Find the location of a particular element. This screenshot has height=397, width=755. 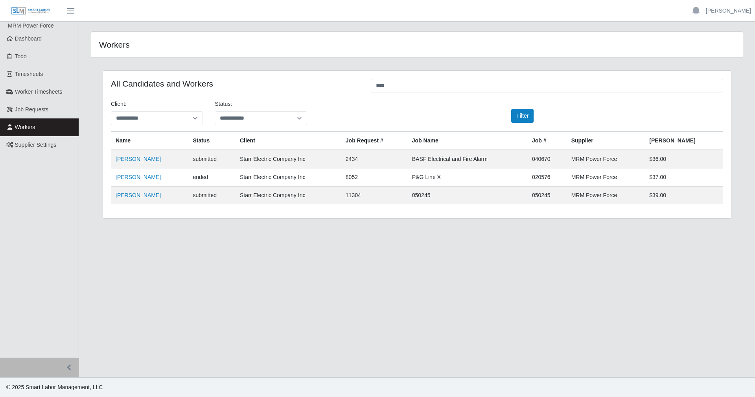

label: Status: is located at coordinates (223, 104).